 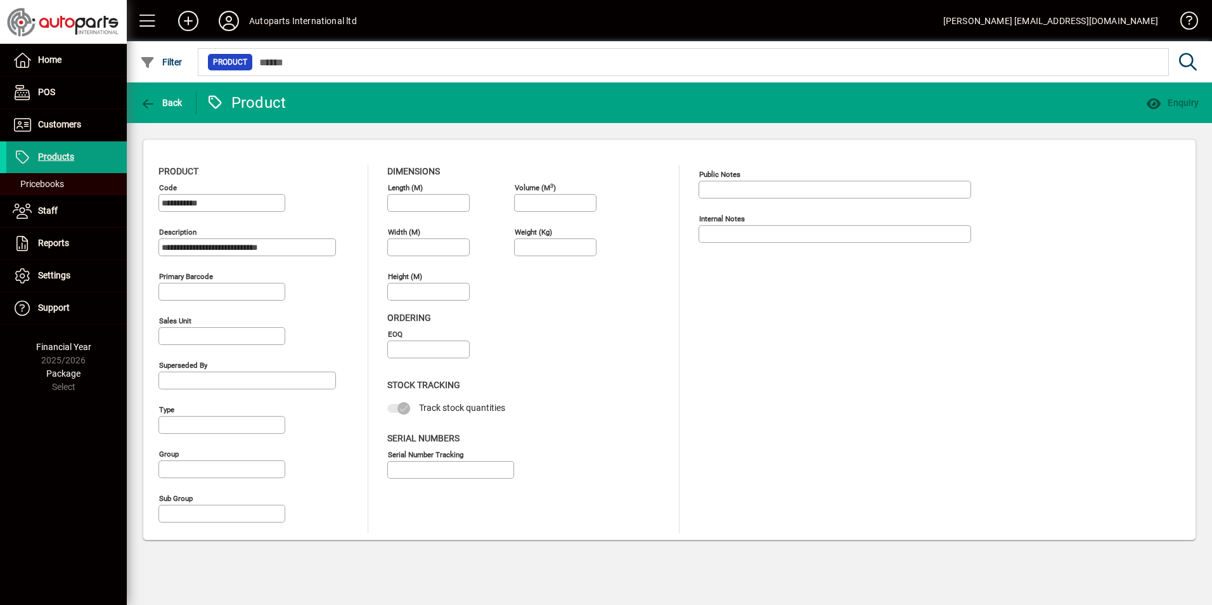 I want to click on button: Filter, so click(x=161, y=62).